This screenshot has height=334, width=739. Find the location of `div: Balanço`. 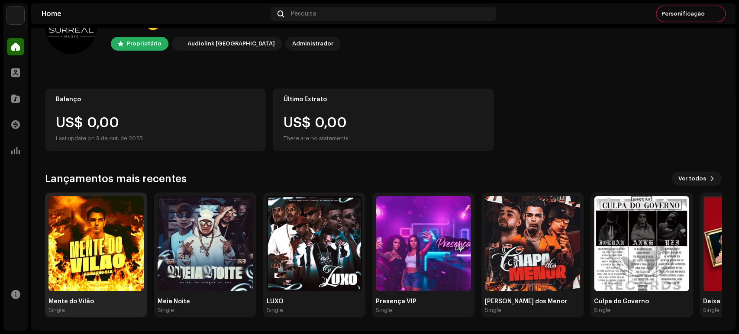

div: Balanço is located at coordinates (155, 100).